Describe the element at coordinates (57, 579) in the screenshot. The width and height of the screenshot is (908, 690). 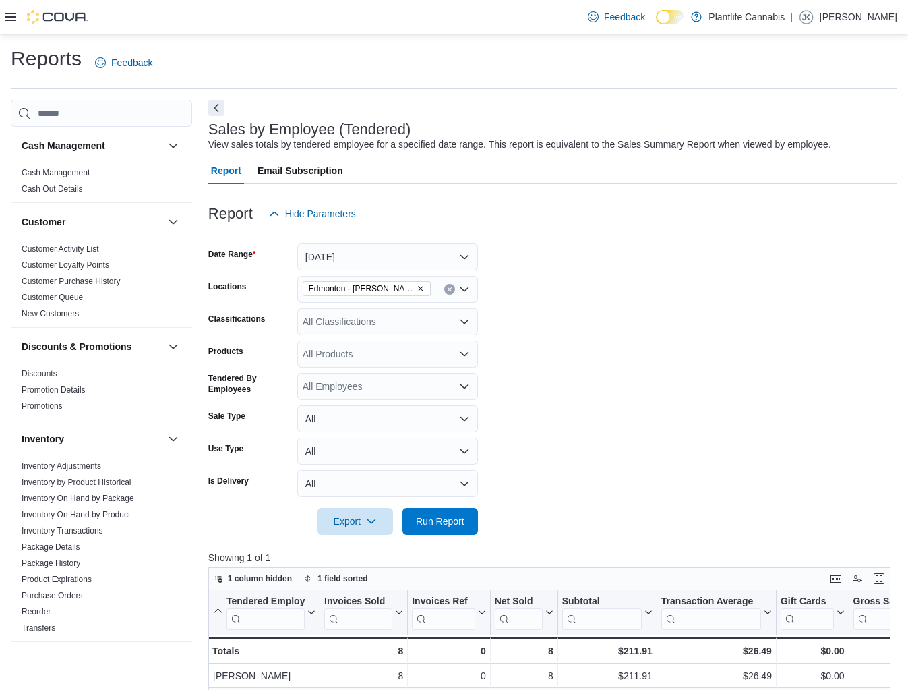
I see `span: Product Expirations` at that location.